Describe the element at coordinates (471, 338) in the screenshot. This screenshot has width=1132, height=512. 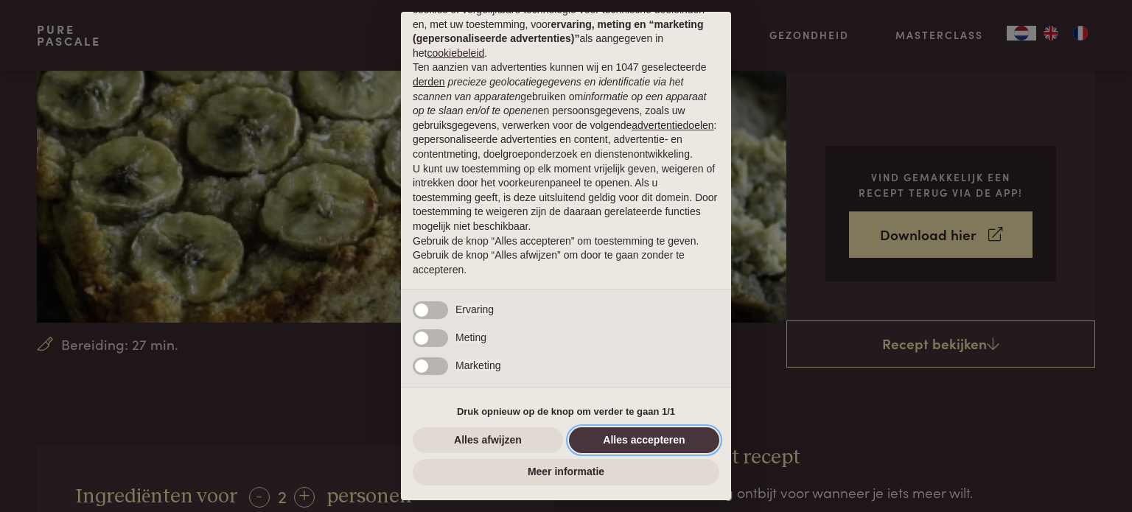
I see `span: Meting` at that location.